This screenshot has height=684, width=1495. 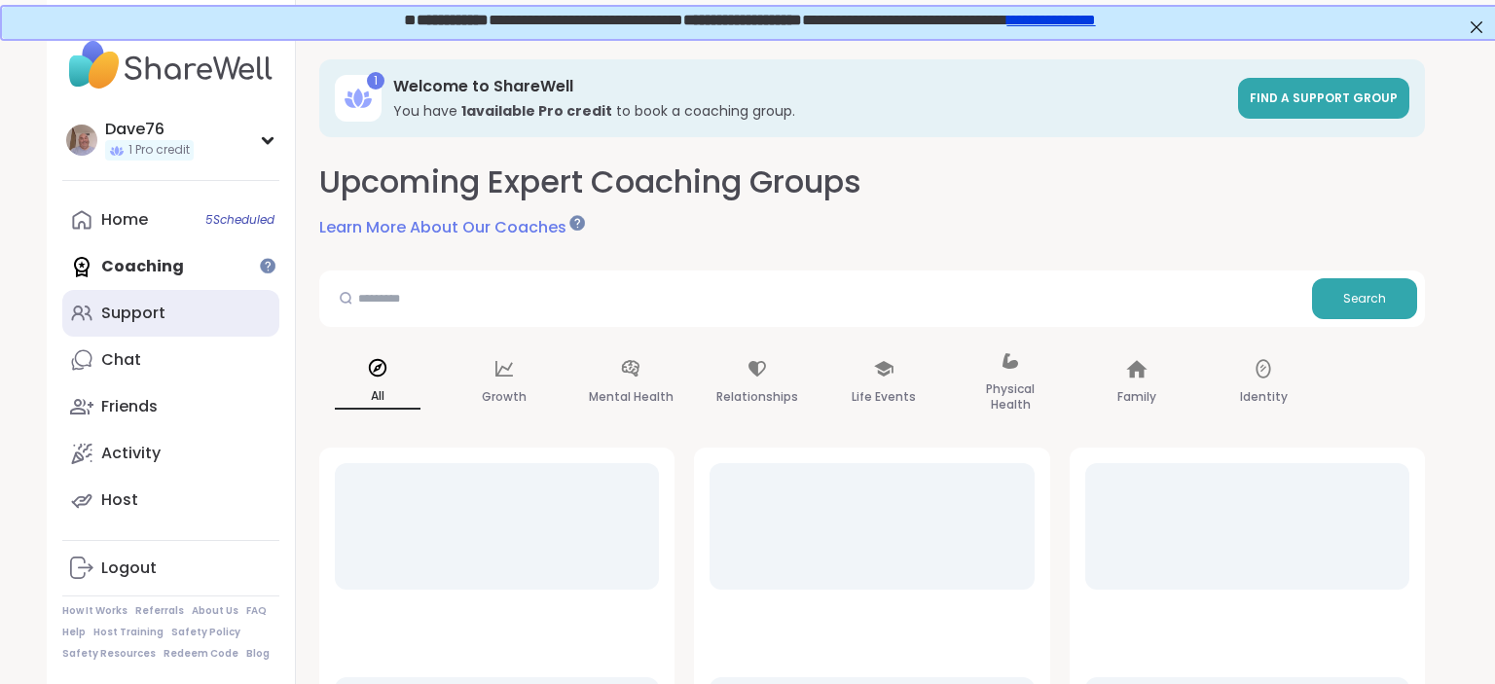 What do you see at coordinates (536, 111) in the screenshot?
I see `b: 1 available Pro credit` at bounding box center [536, 111].